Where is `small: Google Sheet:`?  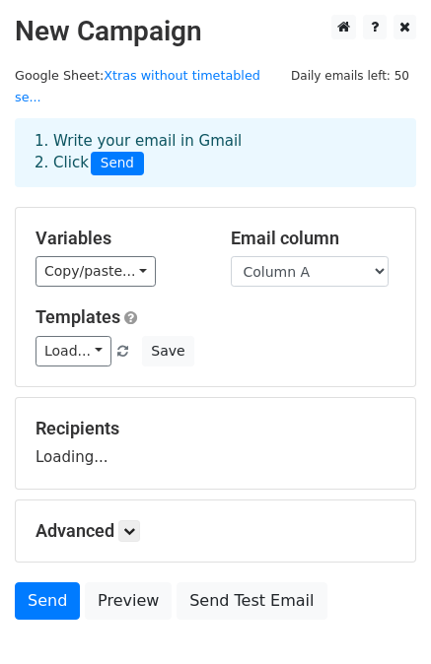
small: Google Sheet: is located at coordinates (137, 87).